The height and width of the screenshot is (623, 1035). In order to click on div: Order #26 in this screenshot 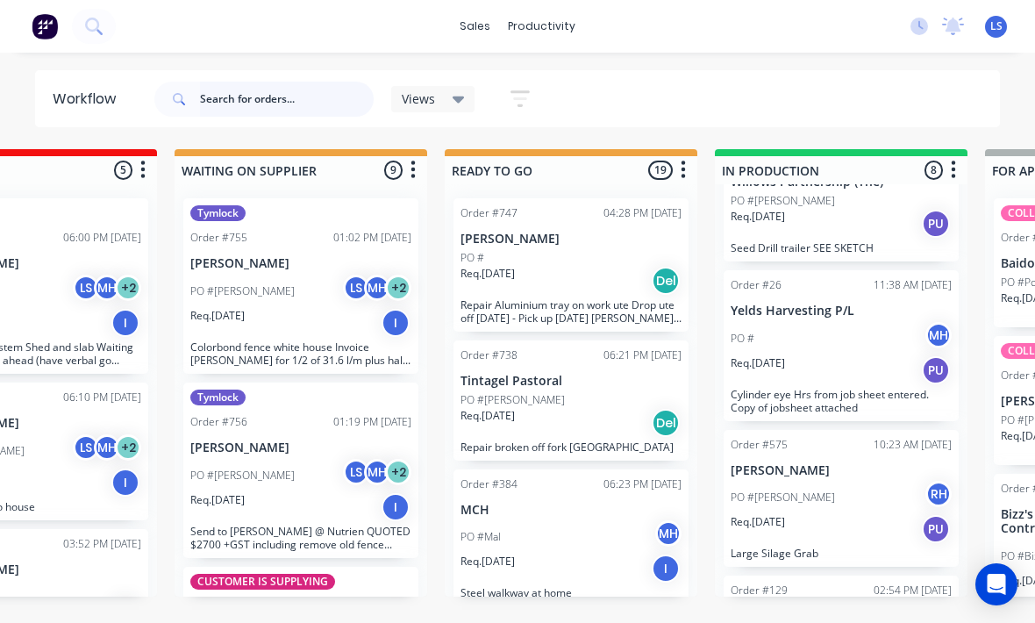, I will do `click(756, 285)`.